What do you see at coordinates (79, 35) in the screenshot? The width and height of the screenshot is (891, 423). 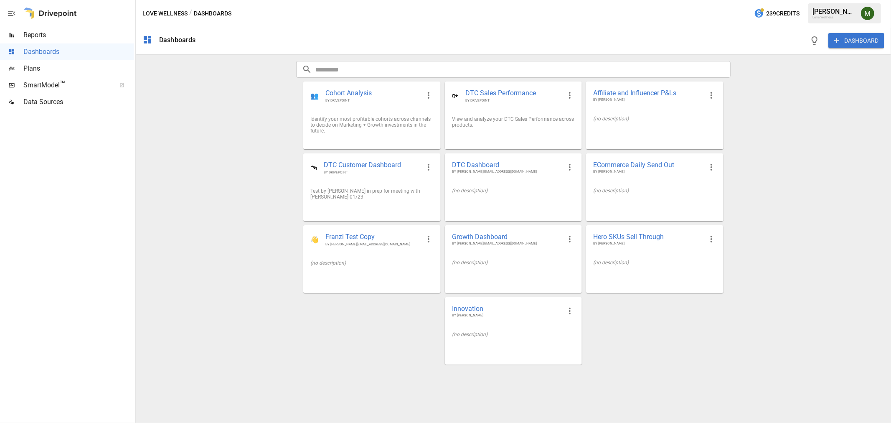 I see `span: Reports` at bounding box center [79, 35].